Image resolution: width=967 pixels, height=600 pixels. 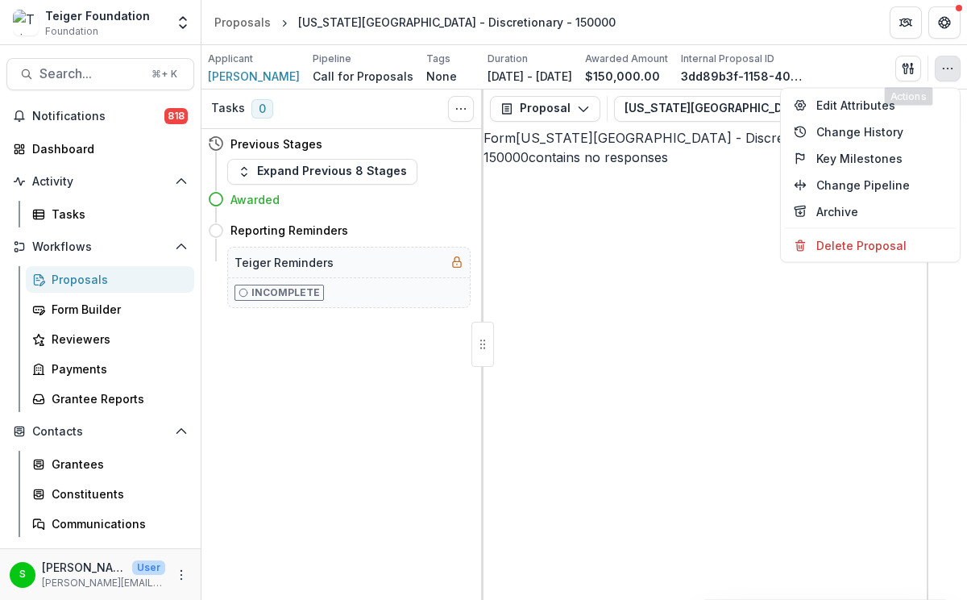 I want to click on a: Constituents, so click(x=110, y=493).